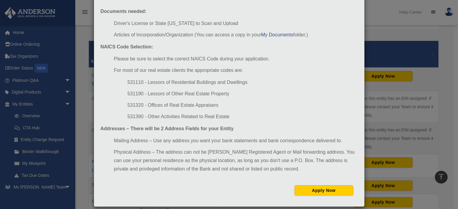 This screenshot has height=209, width=458. What do you see at coordinates (235, 70) in the screenshot?
I see `li: For most of our real estate clients the appropriate codes are:` at bounding box center [235, 70].